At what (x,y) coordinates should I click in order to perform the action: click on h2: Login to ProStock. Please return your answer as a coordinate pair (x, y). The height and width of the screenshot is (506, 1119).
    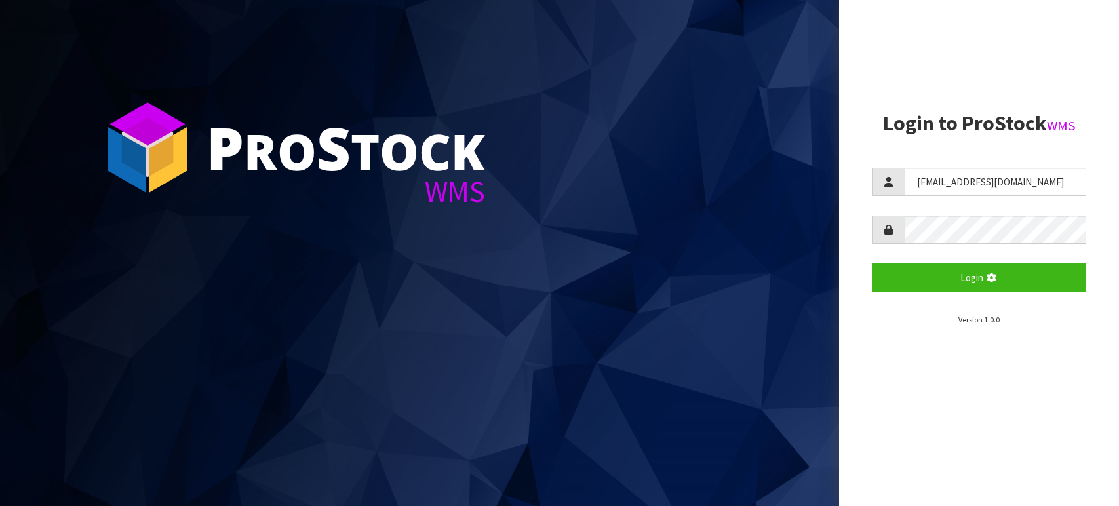
    Looking at the image, I should click on (979, 123).